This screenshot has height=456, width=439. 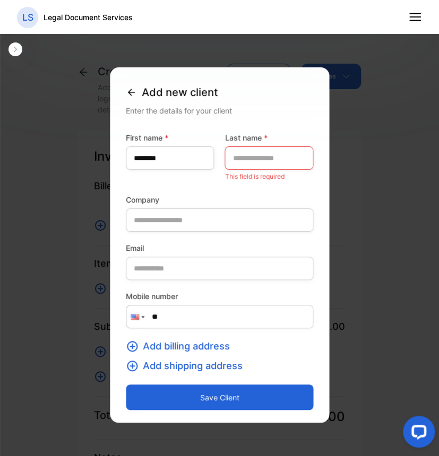 What do you see at coordinates (269, 177) in the screenshot?
I see `p: This field is required` at bounding box center [269, 177].